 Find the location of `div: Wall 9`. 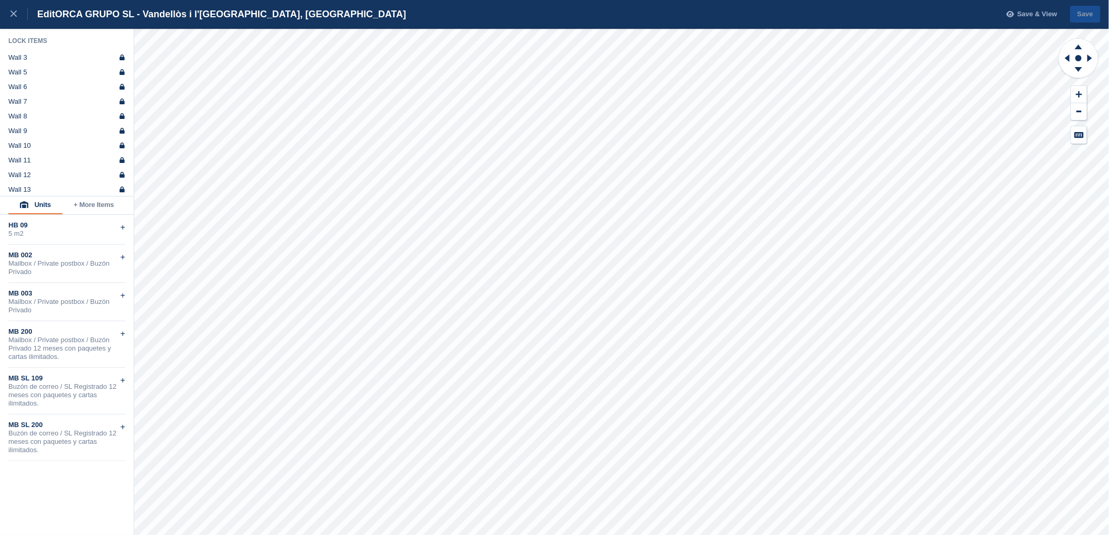

div: Wall 9 is located at coordinates (18, 131).